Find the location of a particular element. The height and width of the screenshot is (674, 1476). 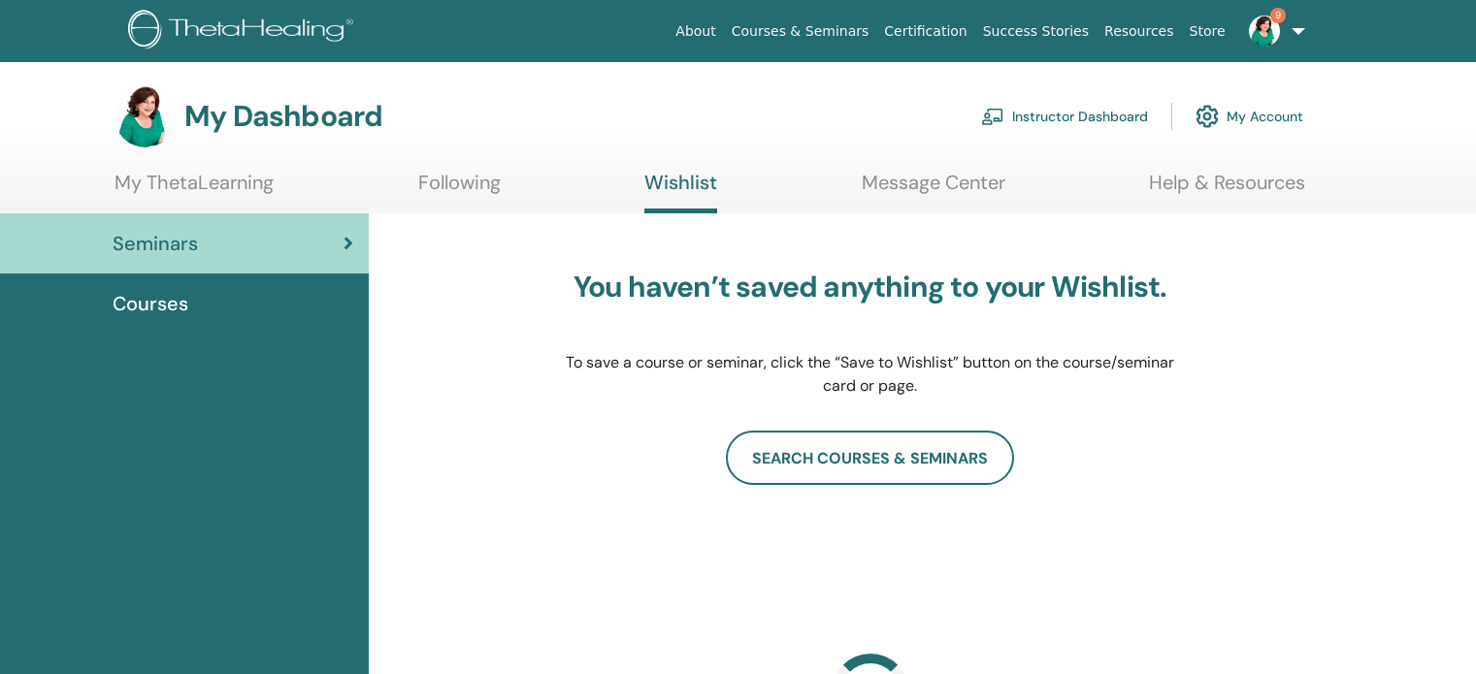

a: Instructor Dashboard is located at coordinates (1064, 116).